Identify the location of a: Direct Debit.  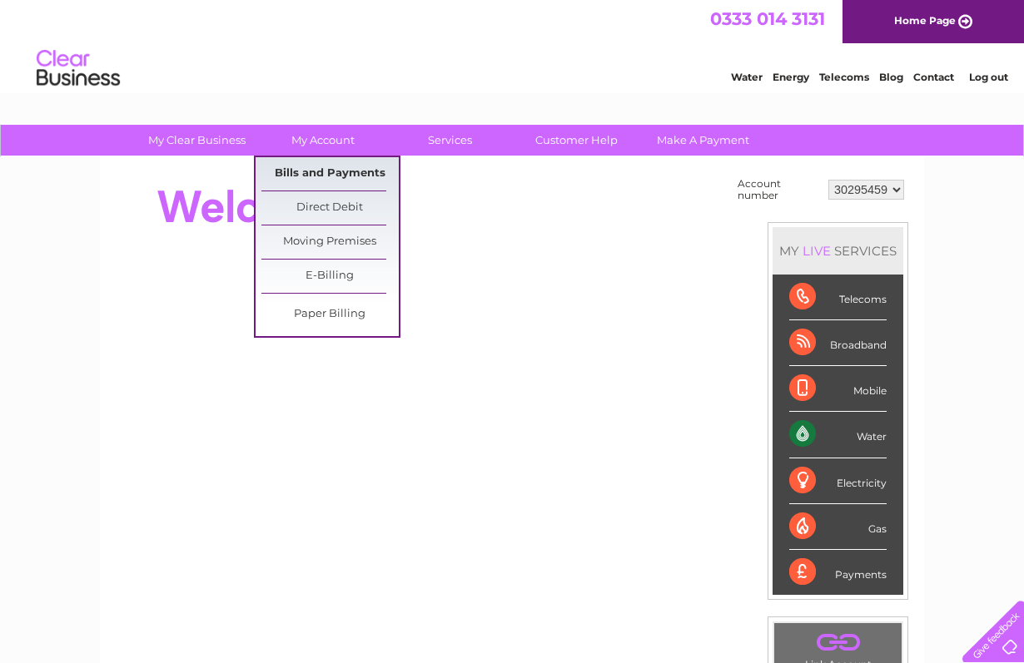
(330, 208).